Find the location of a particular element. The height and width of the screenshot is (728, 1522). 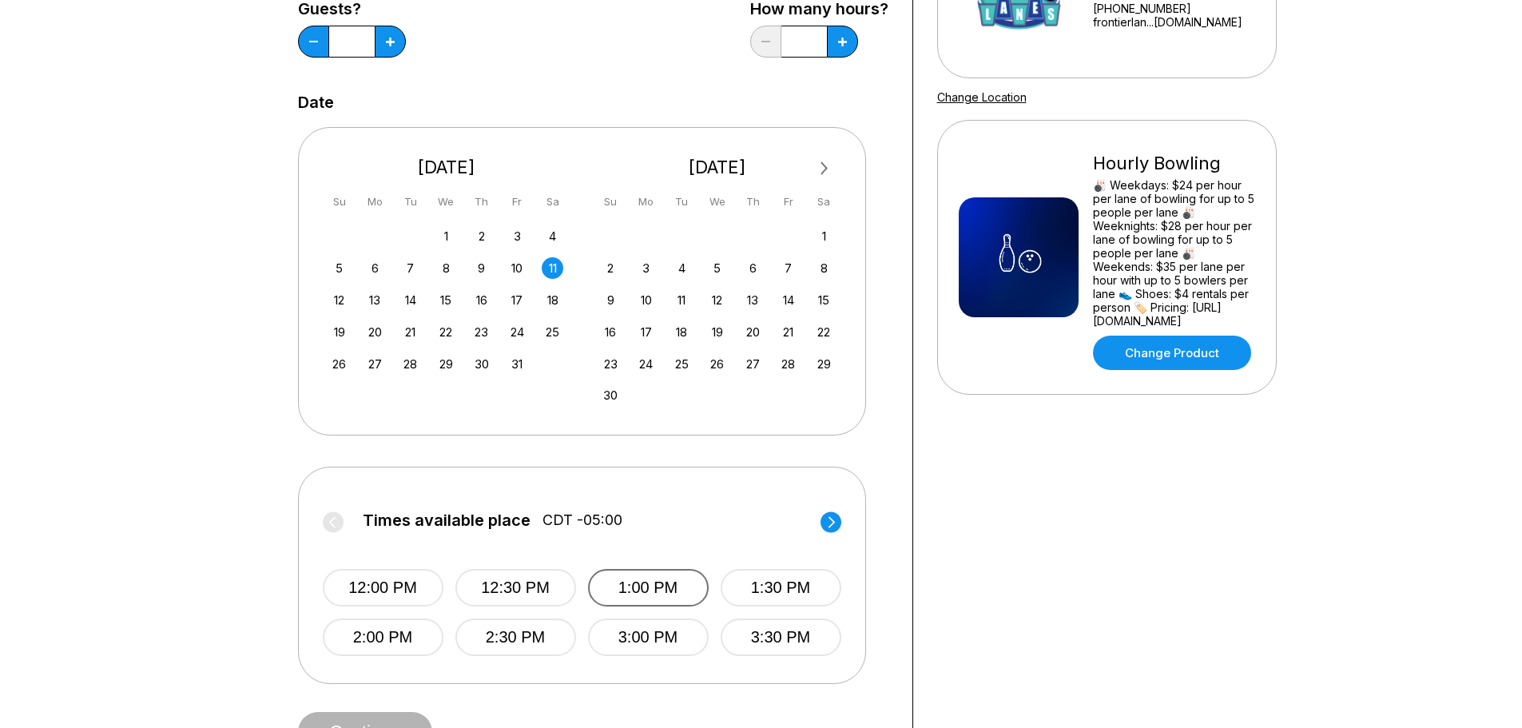

button: 3:00 PM is located at coordinates (648, 637).